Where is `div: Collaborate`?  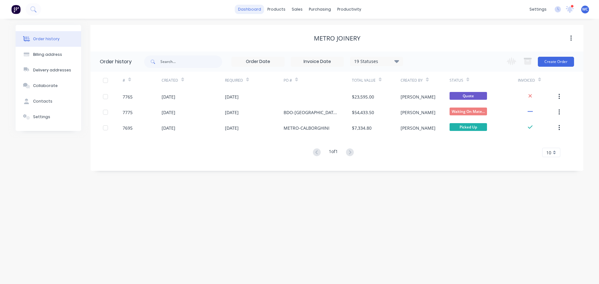
div: Collaborate is located at coordinates (45, 86).